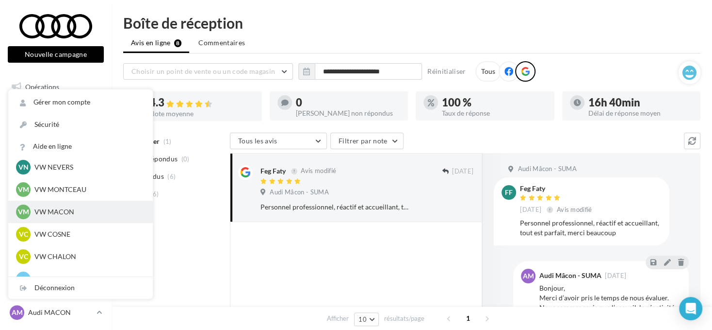 The height and width of the screenshot is (330, 712). Describe the element at coordinates (509, 192) in the screenshot. I see `span: FF` at that location.